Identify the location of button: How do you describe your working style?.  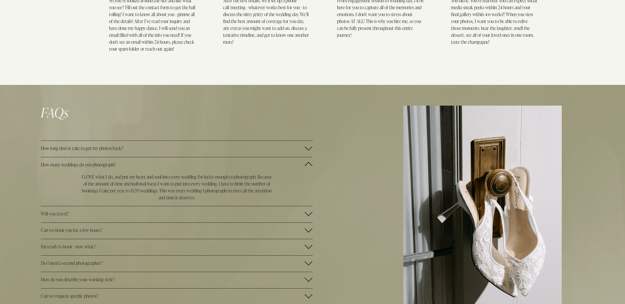
(177, 280).